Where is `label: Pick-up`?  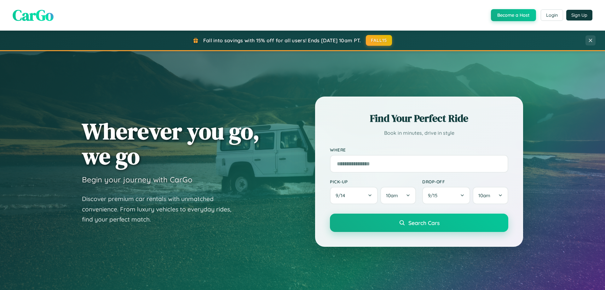
label: Pick-up is located at coordinates (373, 181).